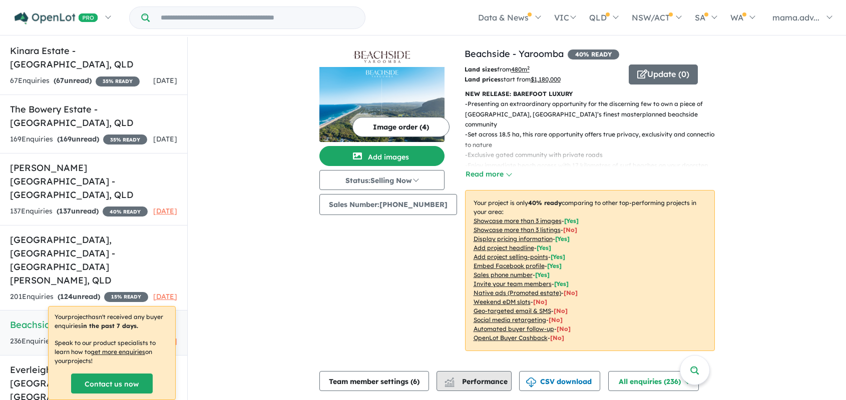 This screenshot has width=846, height=400. Describe the element at coordinates (94, 325) in the screenshot. I see `h5: Beachside - Yaroomba , QLD` at that location.